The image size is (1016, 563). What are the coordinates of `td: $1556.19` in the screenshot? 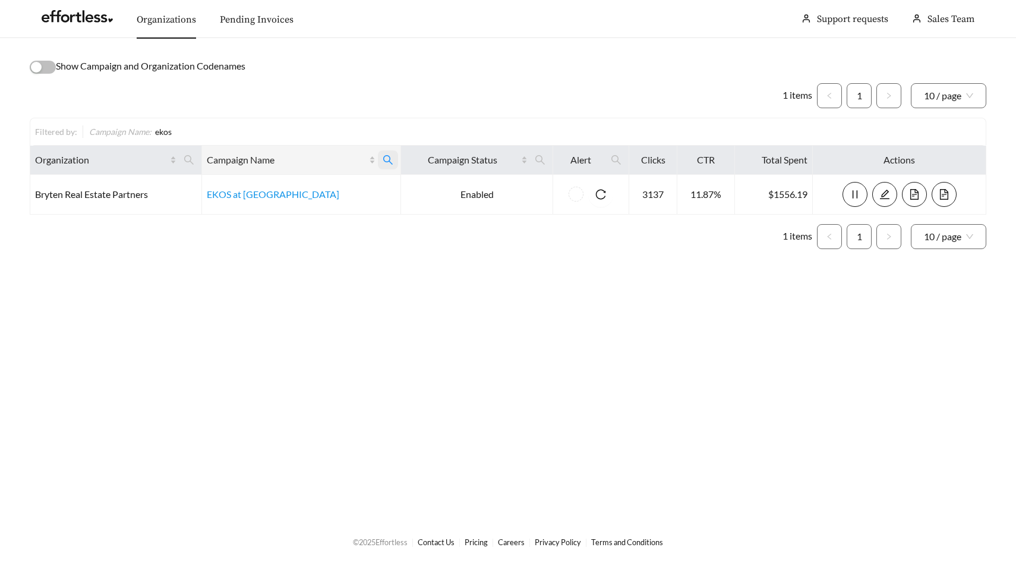 It's located at (773, 194).